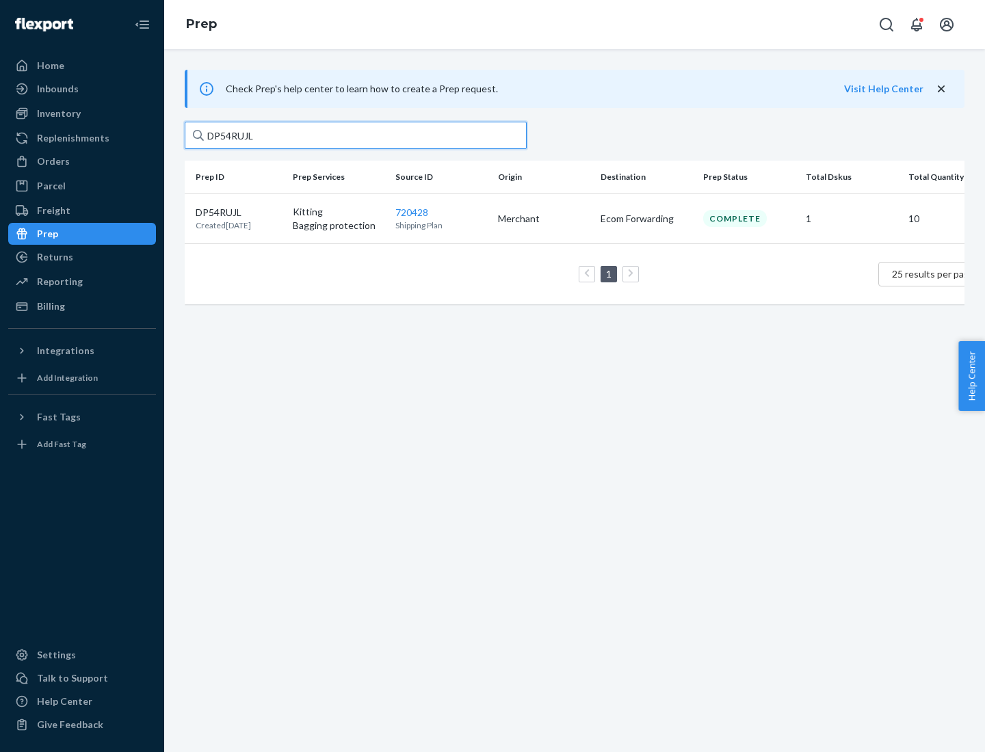 The width and height of the screenshot is (985, 752). Describe the element at coordinates (82, 351) in the screenshot. I see `button: Integrations` at that location.